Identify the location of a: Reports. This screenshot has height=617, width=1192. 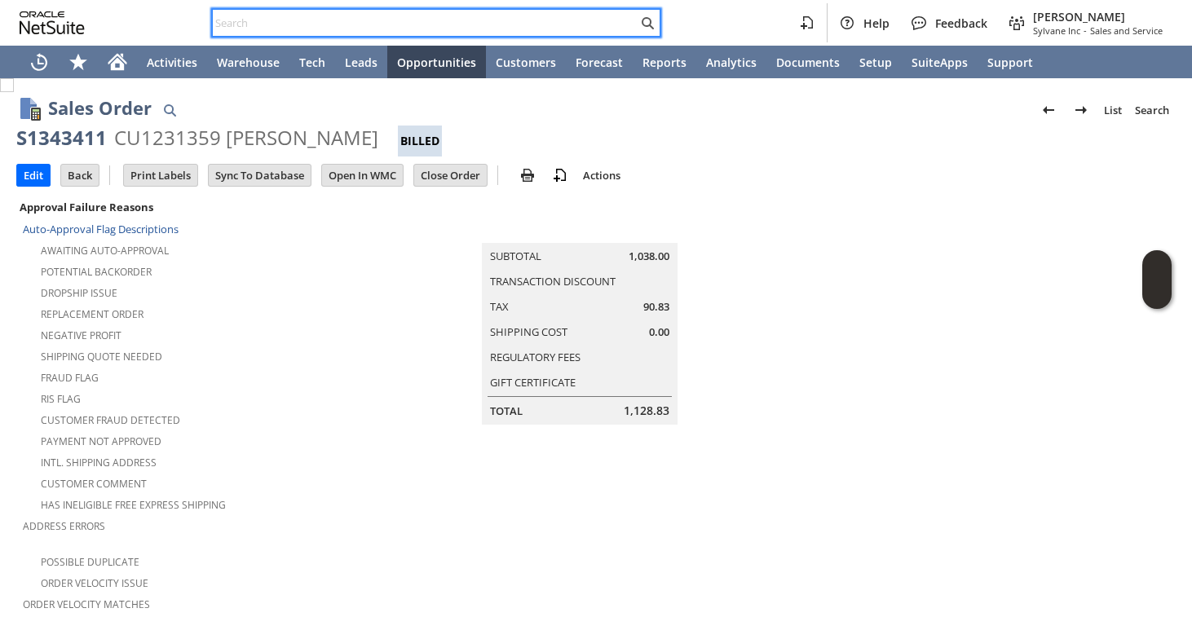
(665, 62).